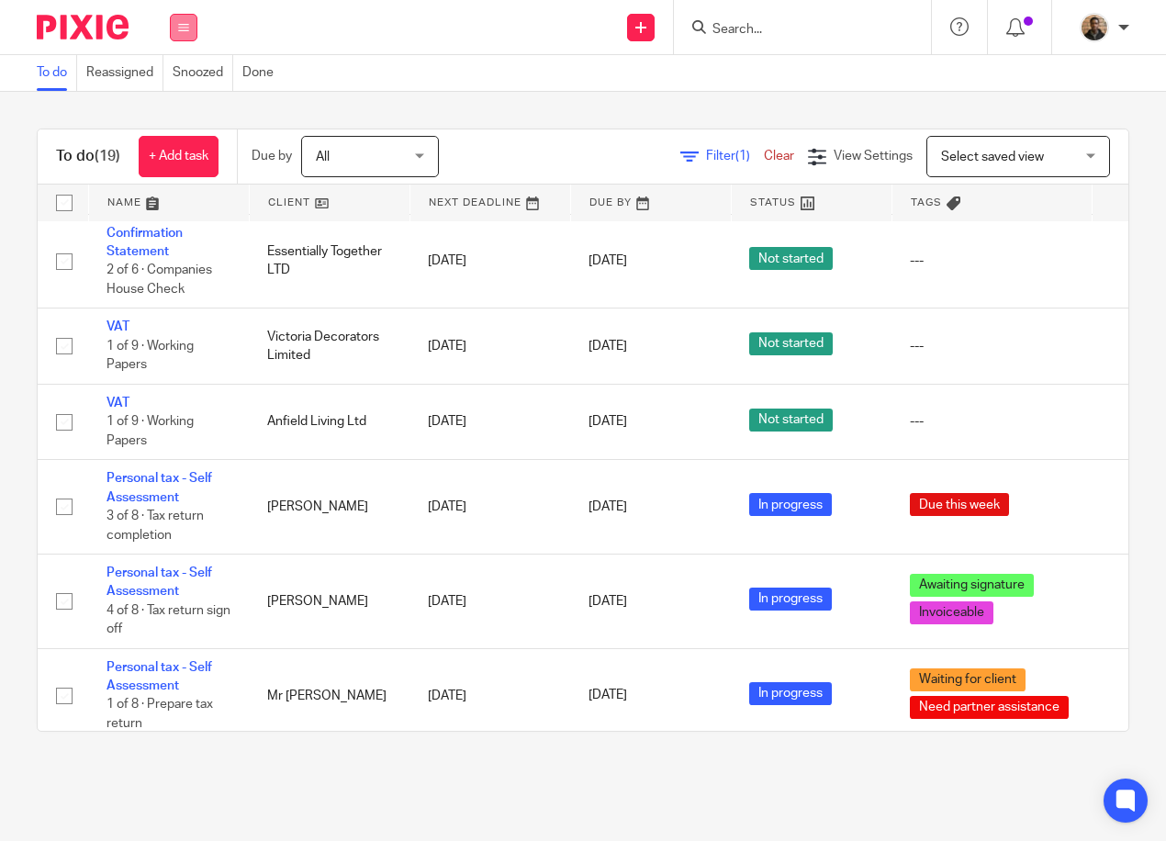 The width and height of the screenshot is (1166, 841). Describe the element at coordinates (992, 157) in the screenshot. I see `span: Select saved view` at that location.